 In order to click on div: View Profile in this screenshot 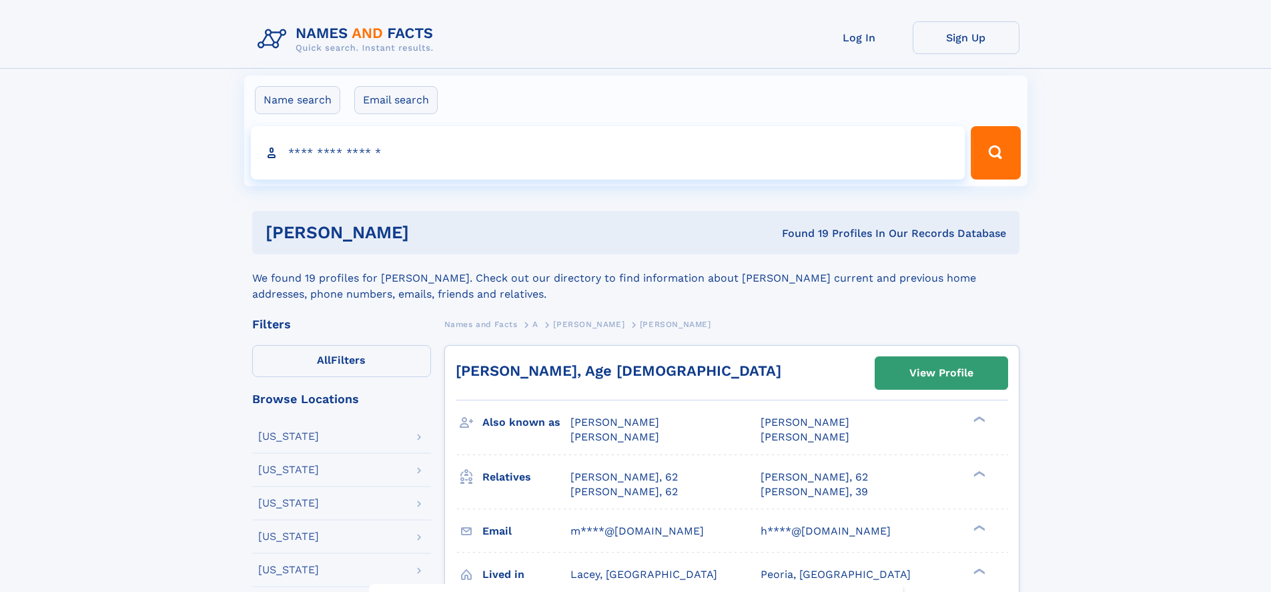, I will do `click(942, 373)`.